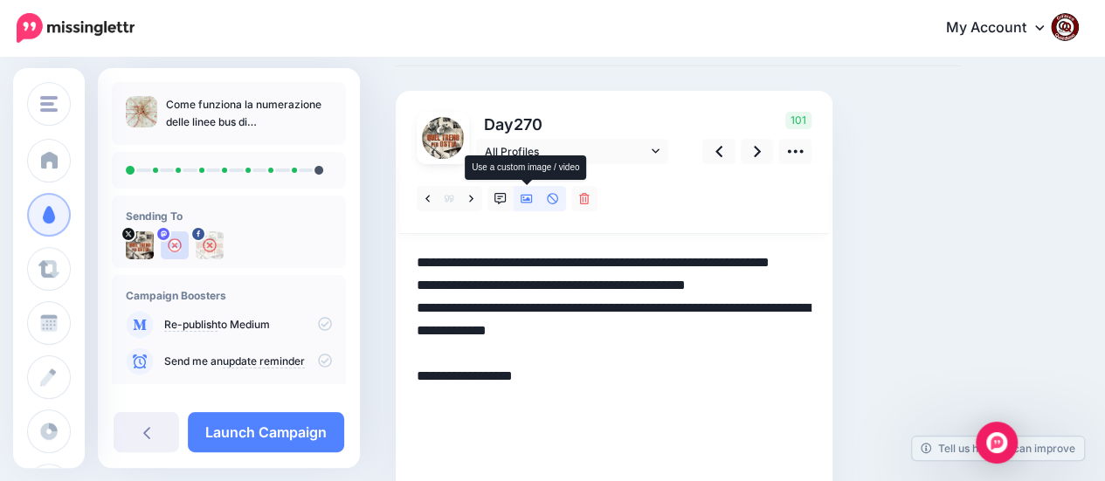 This screenshot has width=1105, height=481. What do you see at coordinates (573, 124) in the screenshot?
I see `p: Day` at bounding box center [573, 124].